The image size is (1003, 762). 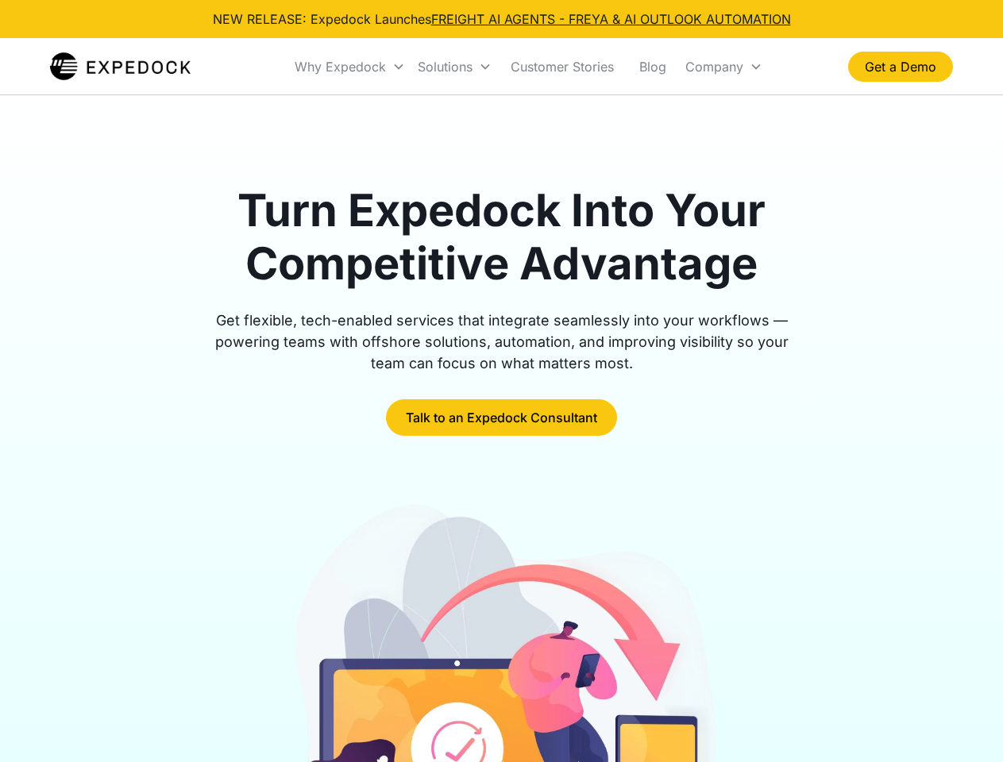 What do you see at coordinates (120, 67) in the screenshot?
I see `a: home` at bounding box center [120, 67].